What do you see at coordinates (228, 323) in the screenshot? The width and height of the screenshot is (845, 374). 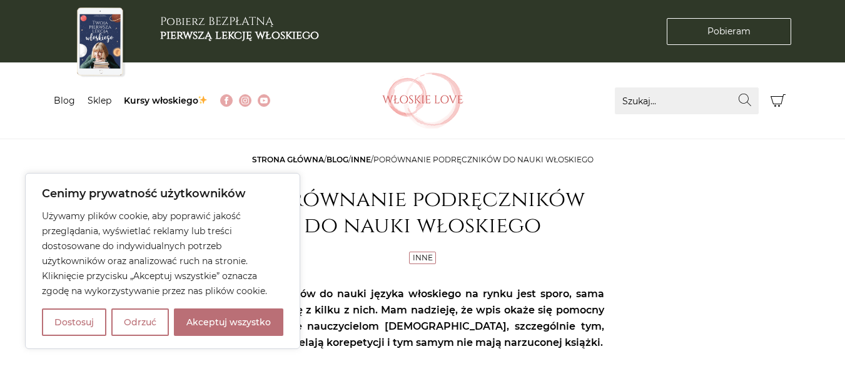 I see `button: Akceptuj wszystko` at bounding box center [228, 323].